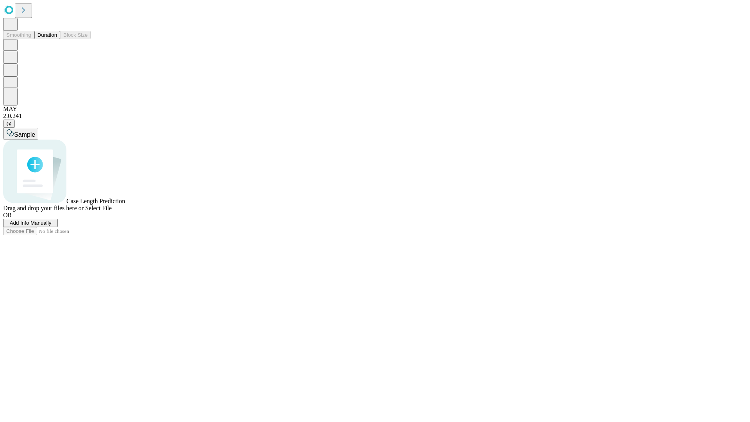 This screenshot has width=750, height=422. Describe the element at coordinates (375, 116) in the screenshot. I see `div: 2.0.241` at that location.